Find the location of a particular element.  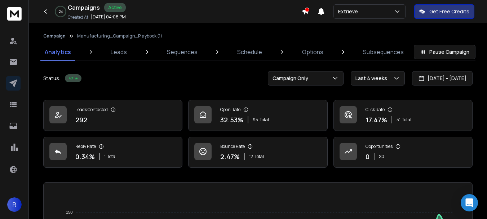

button: Campaign is located at coordinates (54, 36).